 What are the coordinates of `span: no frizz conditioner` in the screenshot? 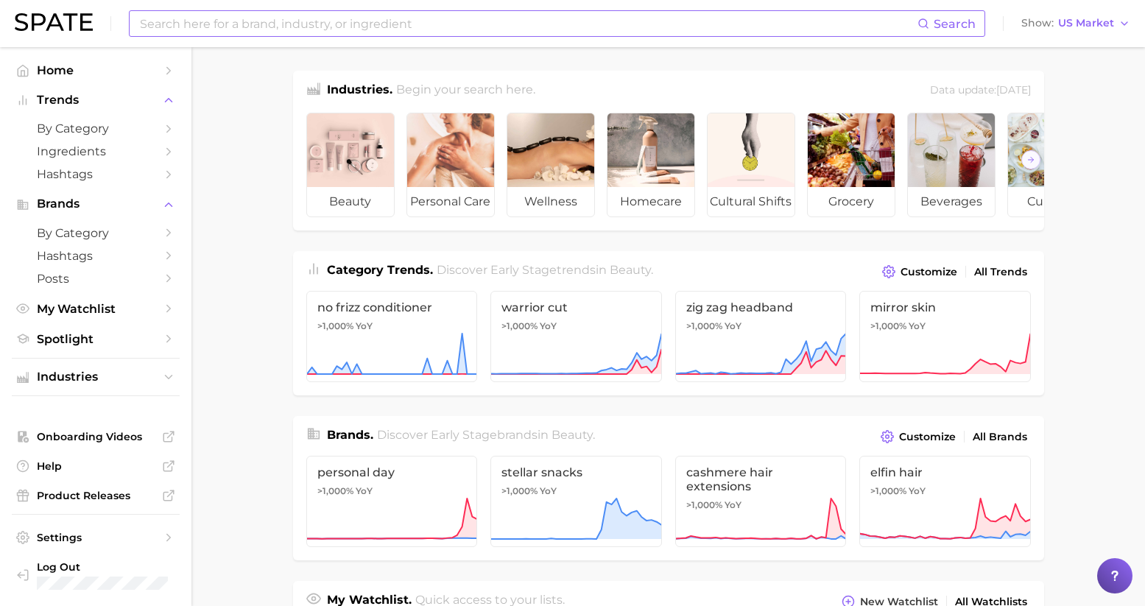 It's located at (392, 307).